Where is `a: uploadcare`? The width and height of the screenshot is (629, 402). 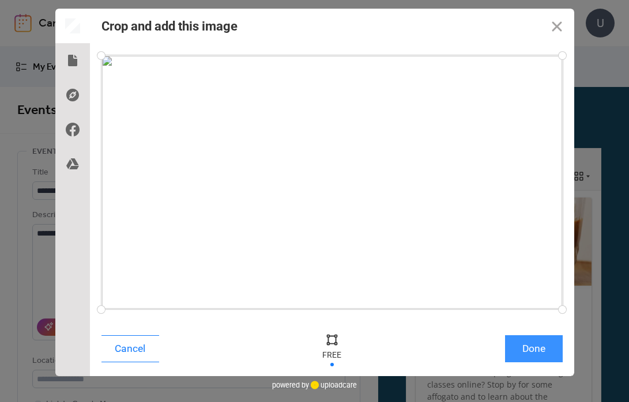 a: uploadcare is located at coordinates (333, 385).